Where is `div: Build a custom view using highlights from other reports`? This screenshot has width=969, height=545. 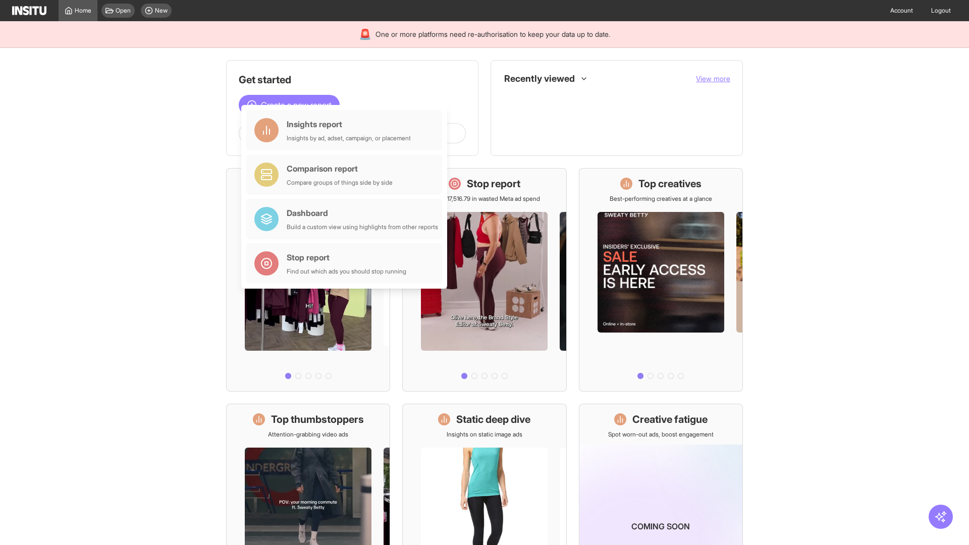
div: Build a custom view using highlights from other reports is located at coordinates (362, 227).